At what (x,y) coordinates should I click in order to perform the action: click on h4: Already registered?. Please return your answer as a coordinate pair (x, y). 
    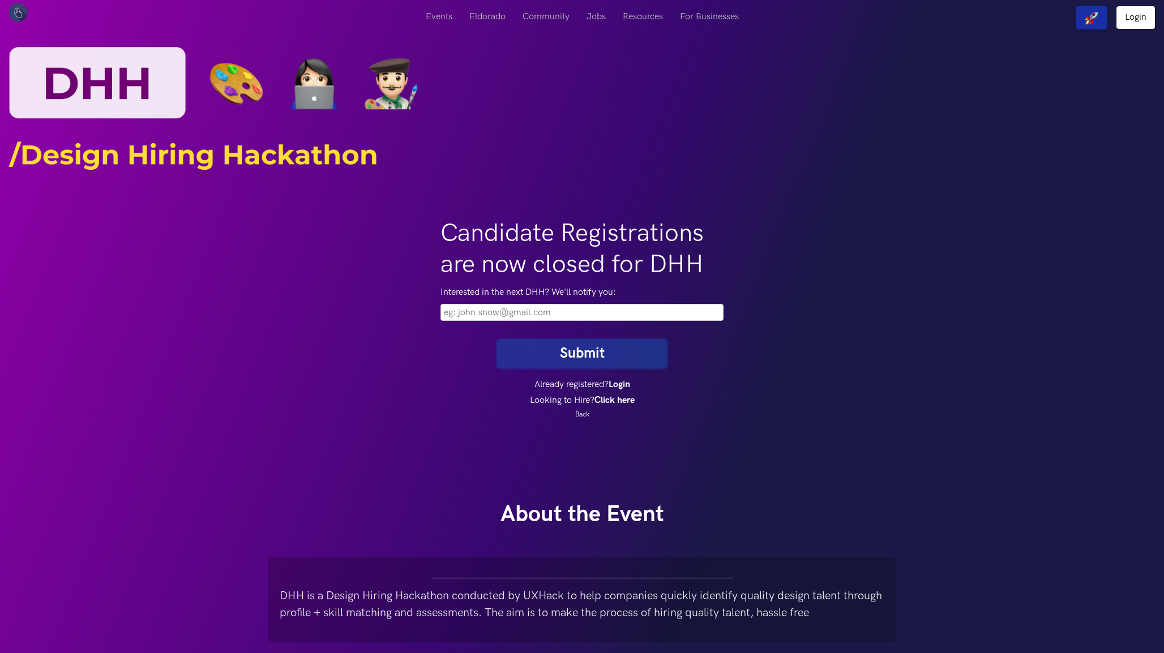
    Looking at the image, I should click on (582, 384).